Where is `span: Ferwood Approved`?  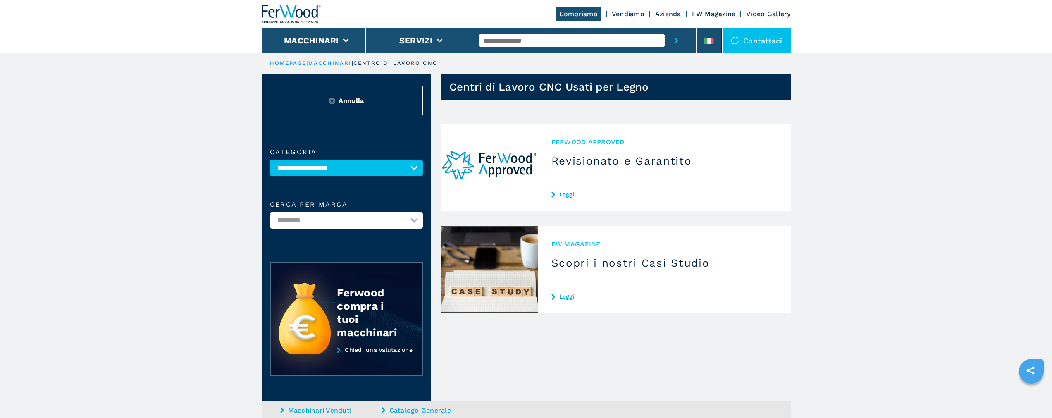 span: Ferwood Approved is located at coordinates (664, 142).